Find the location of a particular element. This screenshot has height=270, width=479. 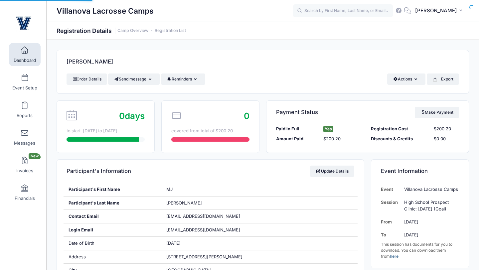

a: Registration List is located at coordinates (170, 31).